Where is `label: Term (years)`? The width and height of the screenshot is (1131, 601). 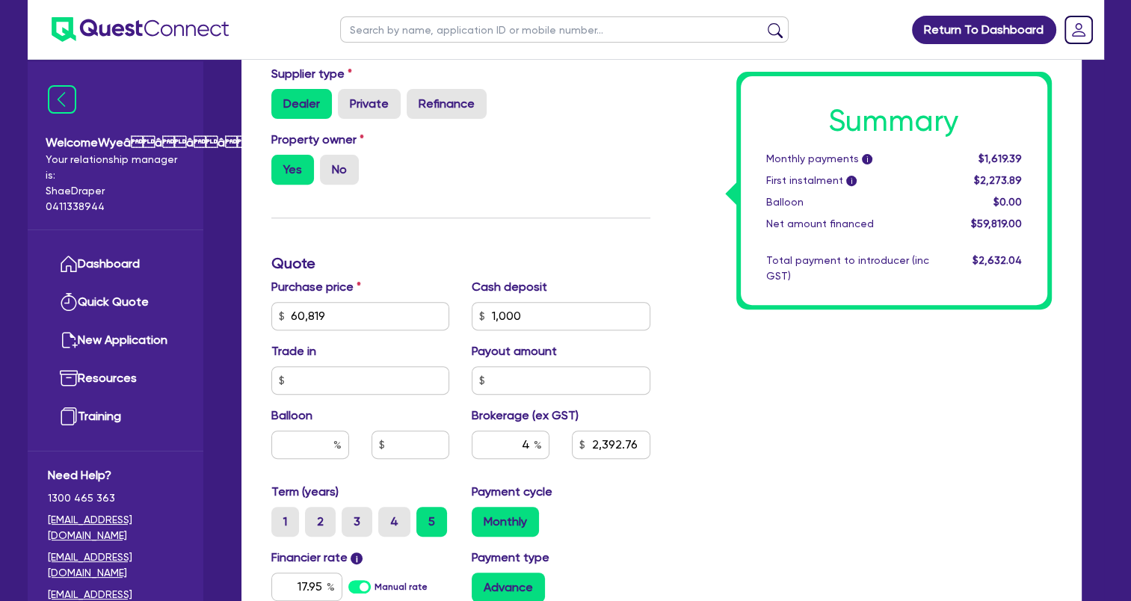
label: Term (years) is located at coordinates (305, 492).